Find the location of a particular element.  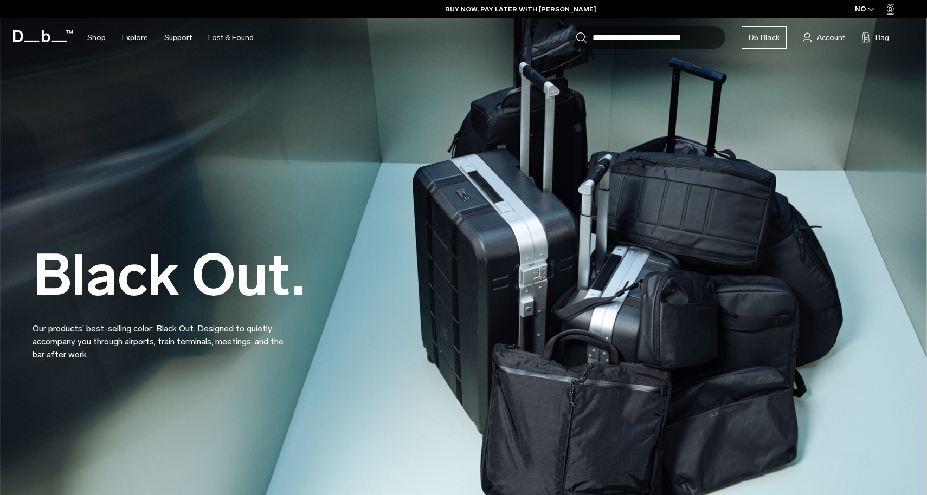

p: Our products’ best-selling color: Black Out. Designed to quietly accompany you through airports, ... is located at coordinates (163, 336).